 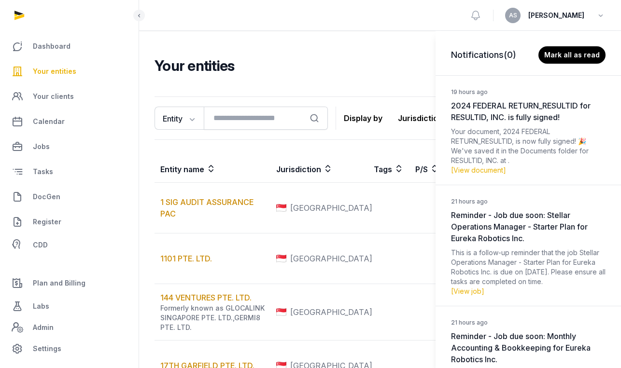 What do you see at coordinates (519, 227) in the screenshot?
I see `span: Reminder - Job due soon: Stellar Operations Manager - Starter Plan for Eureka Robotics Inc.` at bounding box center [519, 227].